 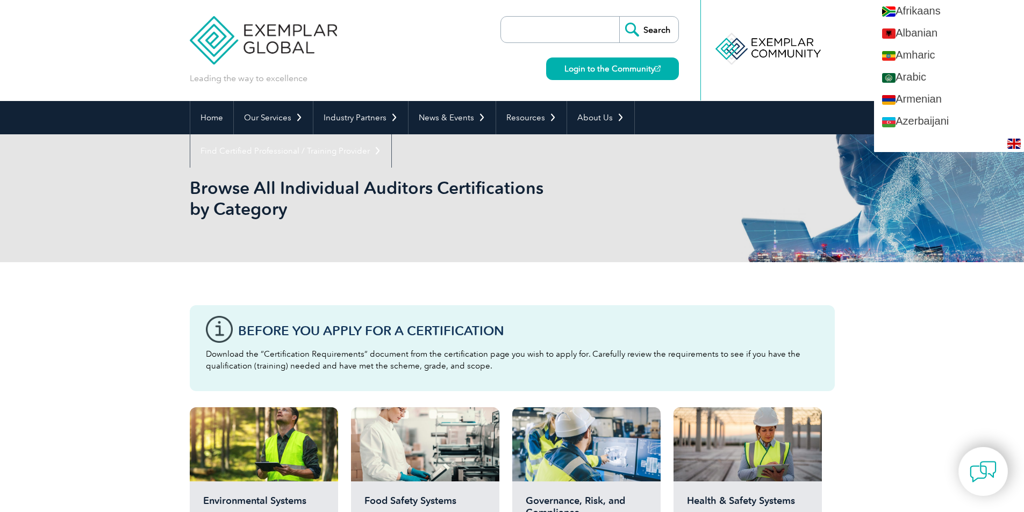 What do you see at coordinates (528, 330) in the screenshot?
I see `h3: Before You Apply For a Certification` at bounding box center [528, 330].